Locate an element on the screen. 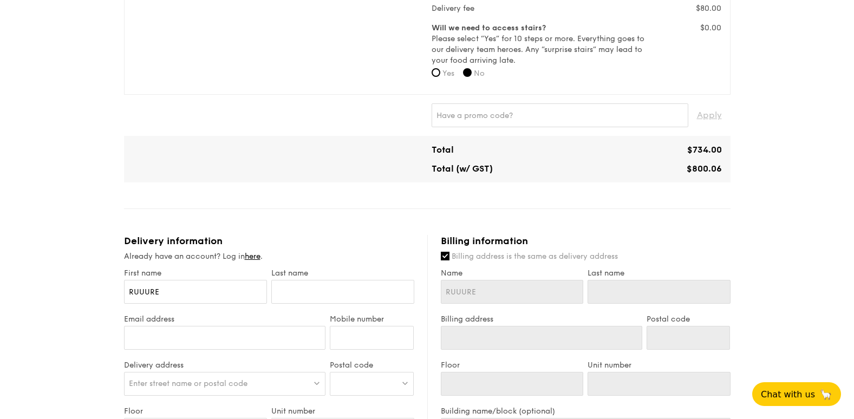  span: Total (w/ GST) is located at coordinates (462, 168).